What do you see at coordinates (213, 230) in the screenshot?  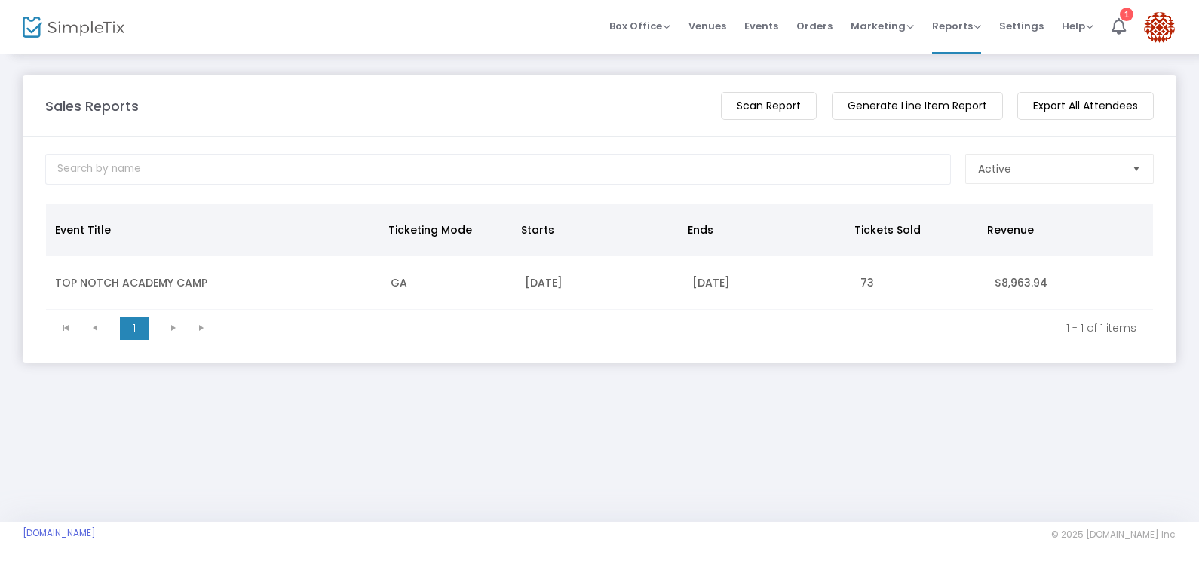 I see `th: Event Title` at bounding box center [213, 230].